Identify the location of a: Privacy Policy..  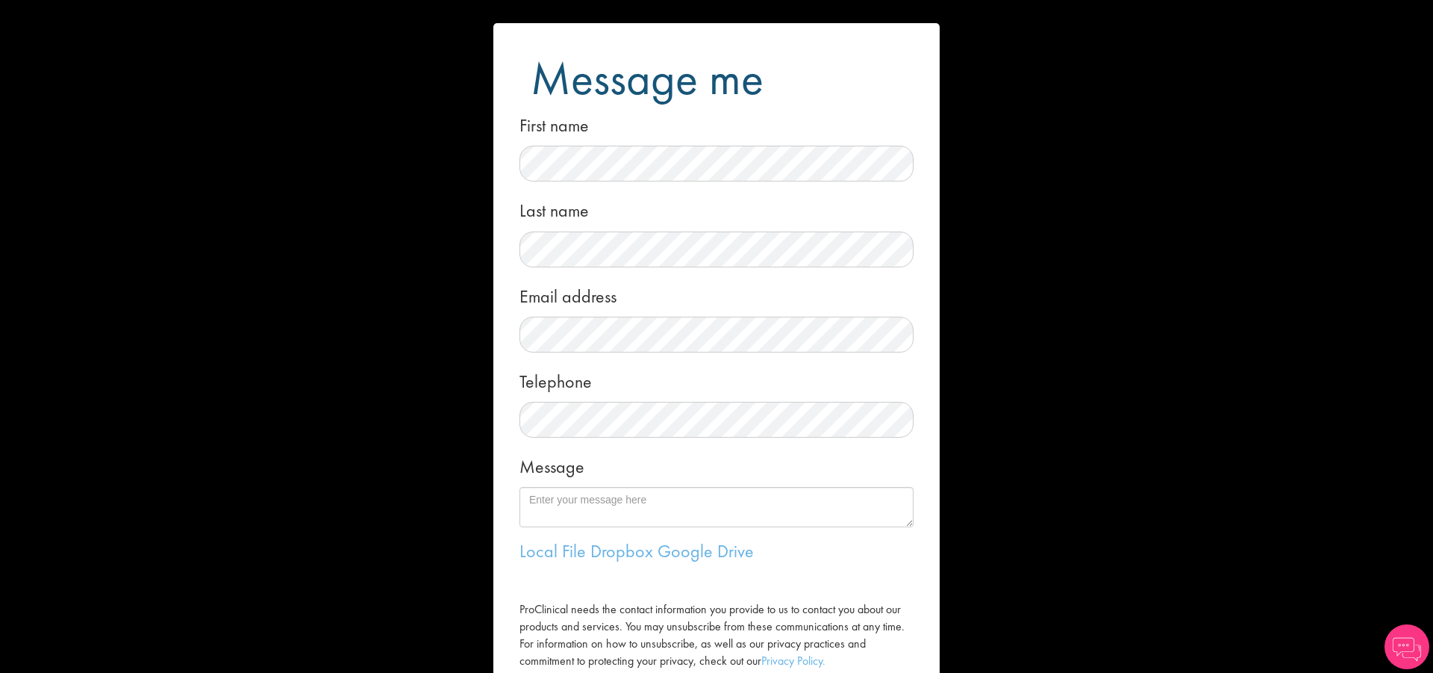
(793, 660).